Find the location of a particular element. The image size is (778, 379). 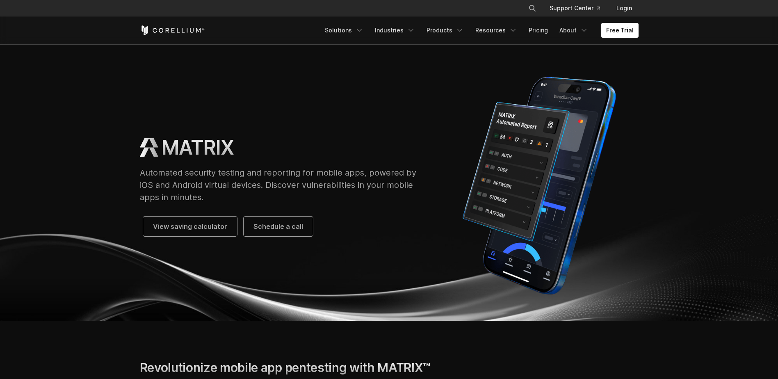

a: Support Center is located at coordinates (575, 8).